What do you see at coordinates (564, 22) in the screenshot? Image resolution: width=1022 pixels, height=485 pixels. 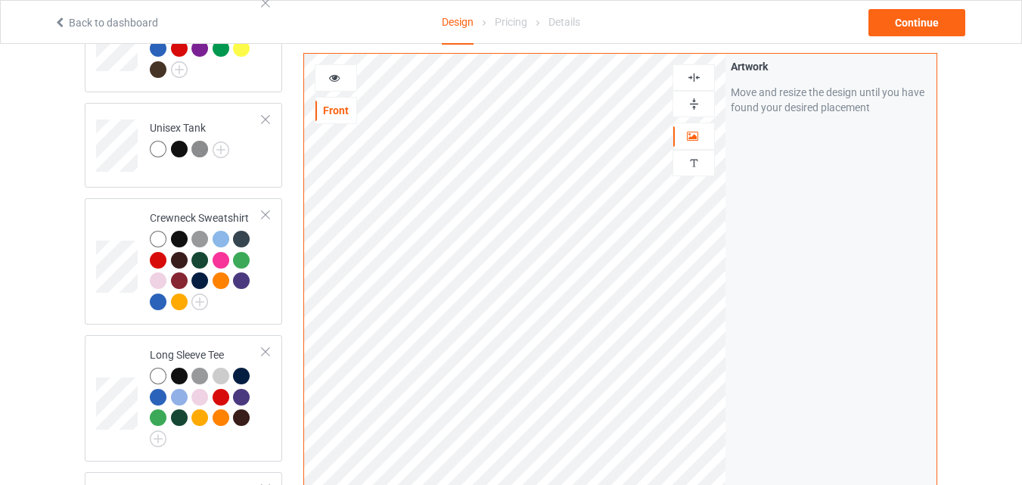 I see `div: Details` at bounding box center [564, 22].